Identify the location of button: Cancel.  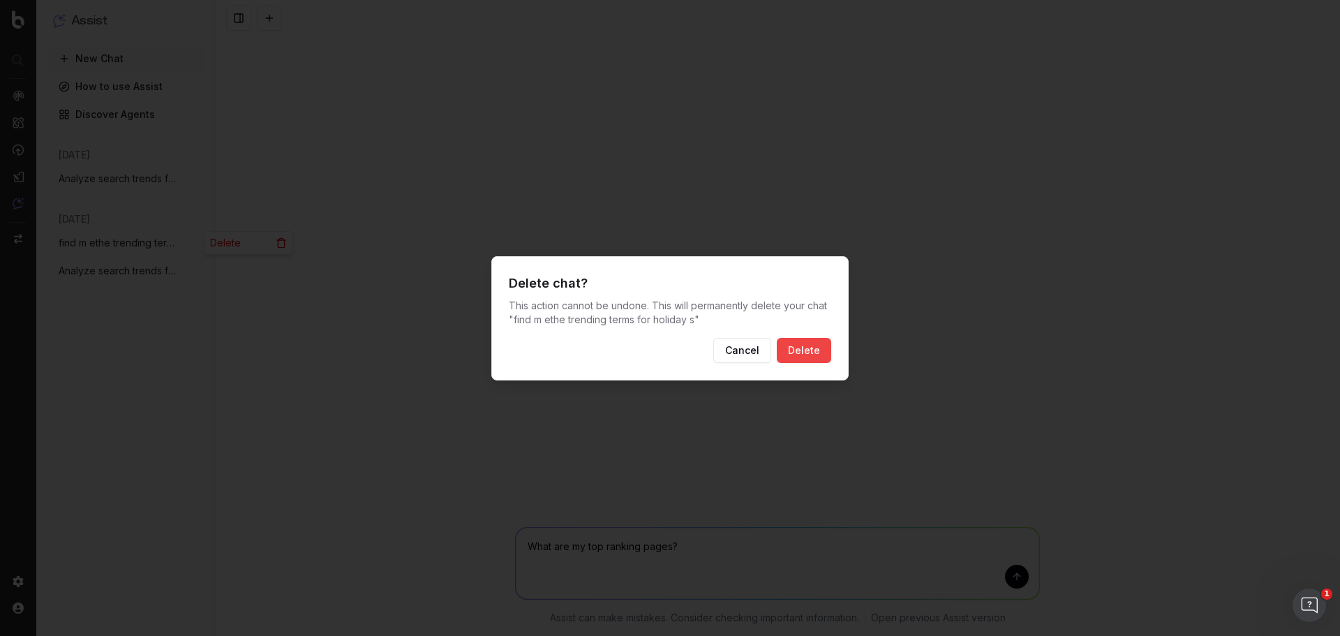
(742, 350).